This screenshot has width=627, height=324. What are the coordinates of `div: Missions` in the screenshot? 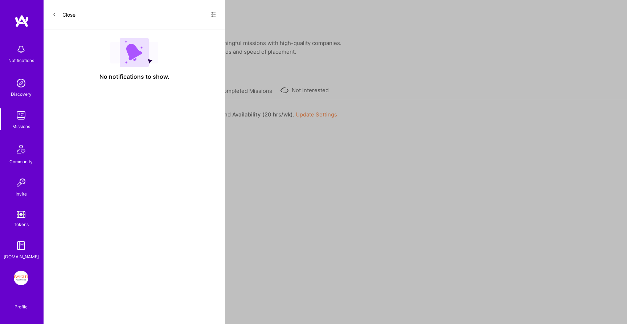 It's located at (21, 126).